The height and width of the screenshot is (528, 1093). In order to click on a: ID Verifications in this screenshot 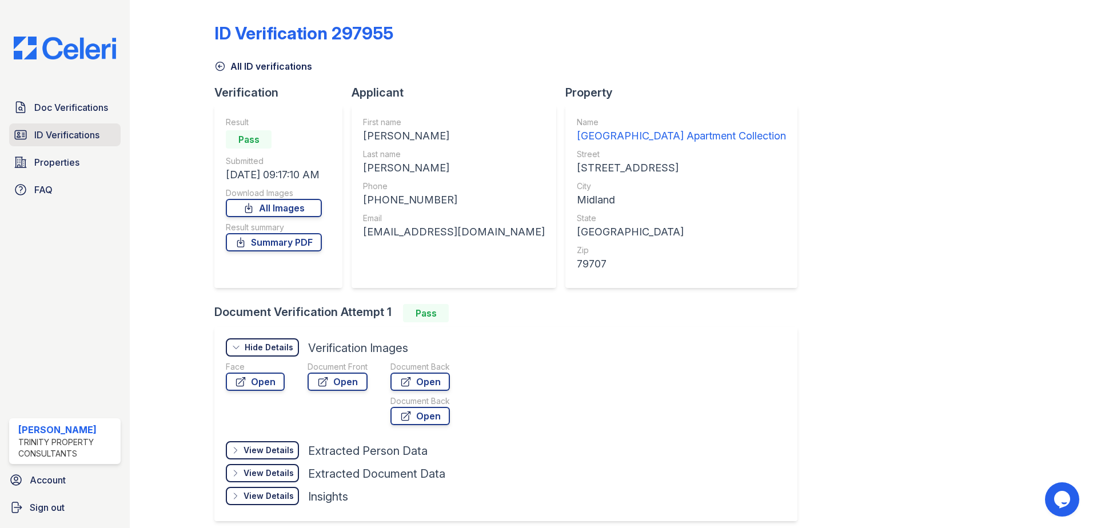, I will do `click(65, 135)`.